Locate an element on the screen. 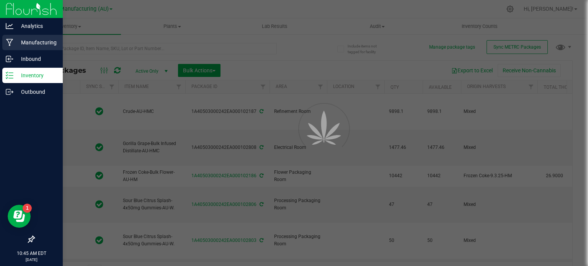  p: Analytics is located at coordinates (36, 26).